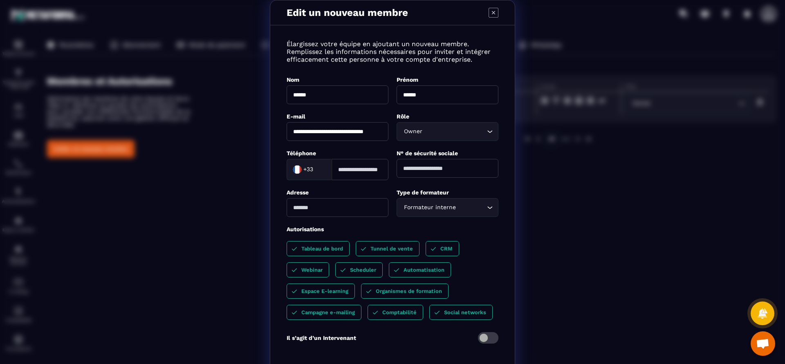  Describe the element at coordinates (427, 153) in the screenshot. I see `label: N° de sécurité sociale` at that location.